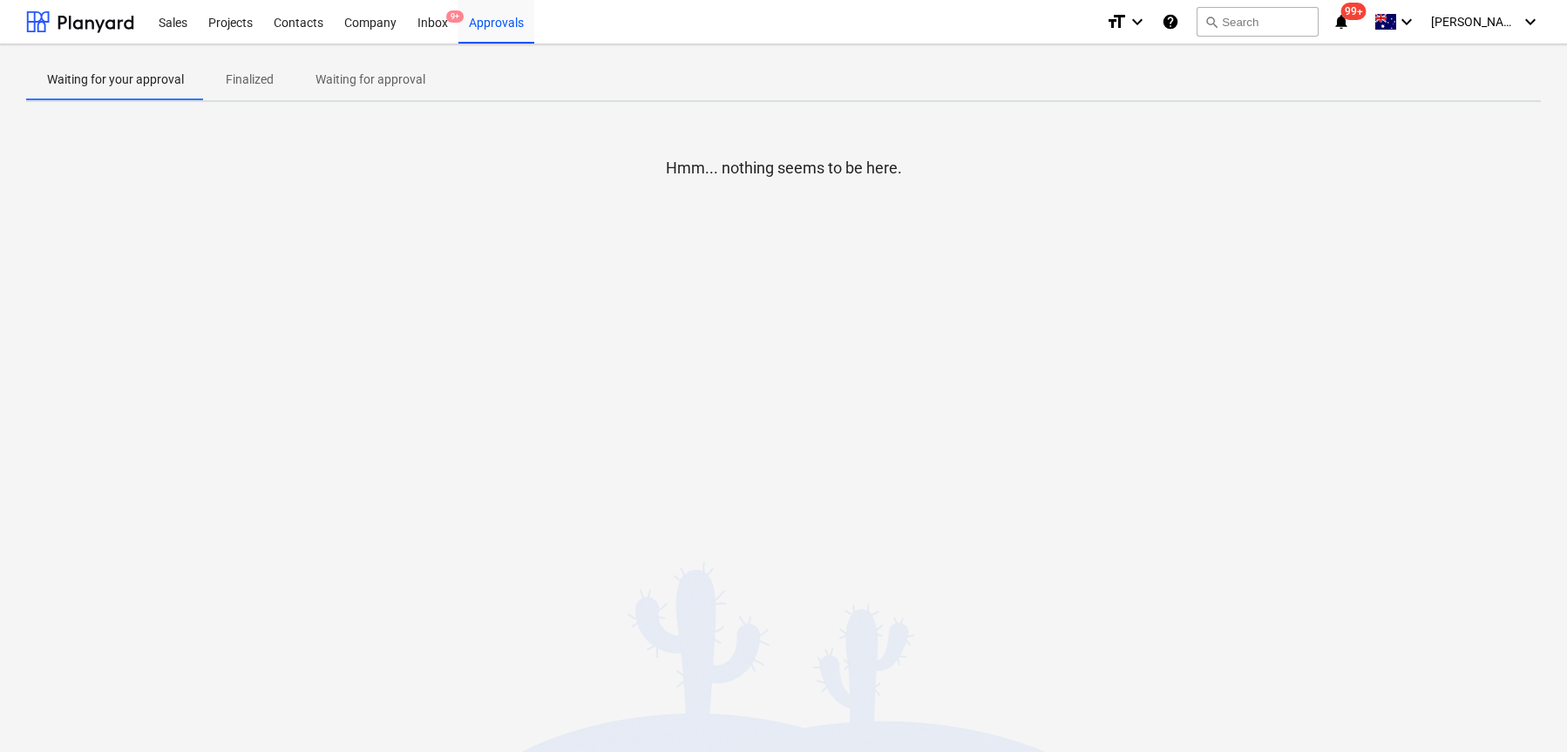  I want to click on span: 9+, so click(455, 17).